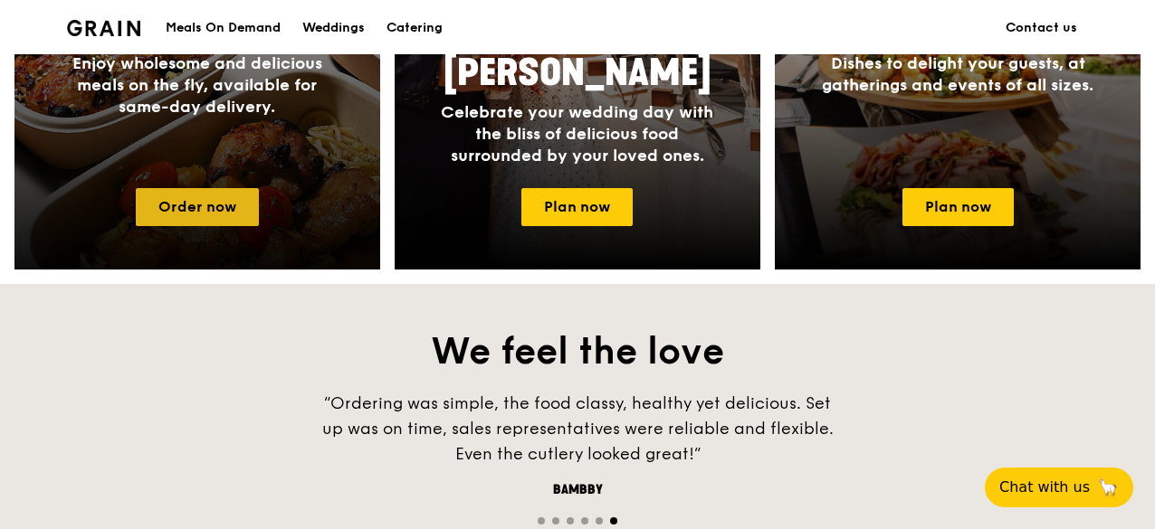 Image resolution: width=1155 pixels, height=529 pixels. Describe the element at coordinates (415, 28) in the screenshot. I see `a: Catering` at that location.